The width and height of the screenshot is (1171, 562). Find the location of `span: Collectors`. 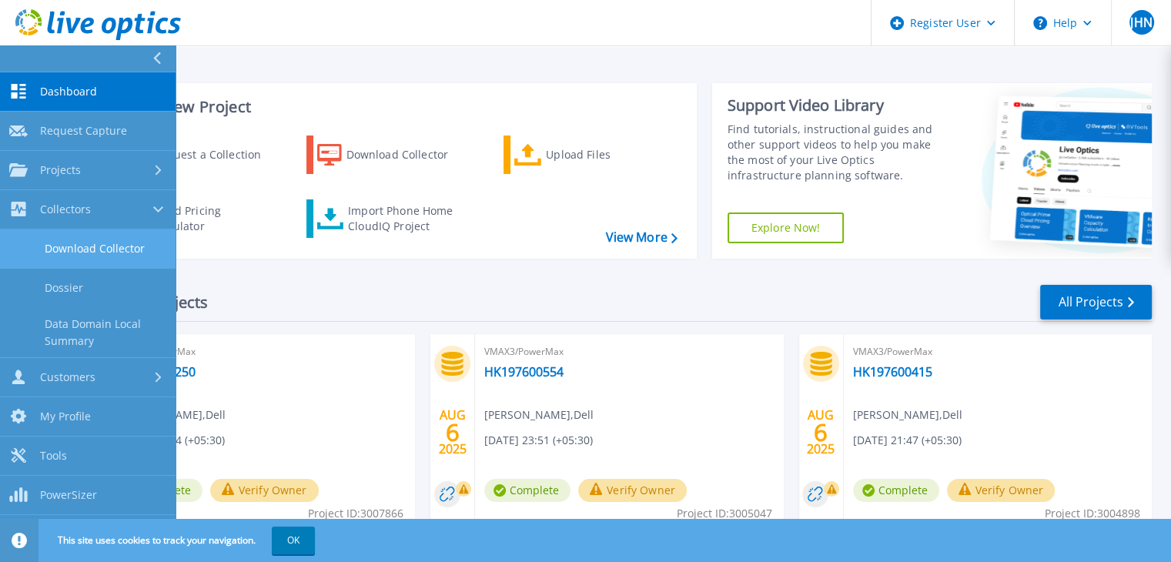

span: Collectors is located at coordinates (65, 209).